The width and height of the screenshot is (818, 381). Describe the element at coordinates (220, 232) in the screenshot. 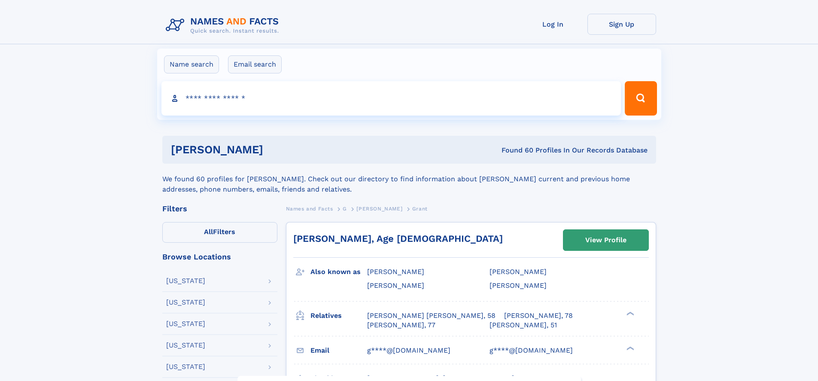

I see `label: Filters` at that location.